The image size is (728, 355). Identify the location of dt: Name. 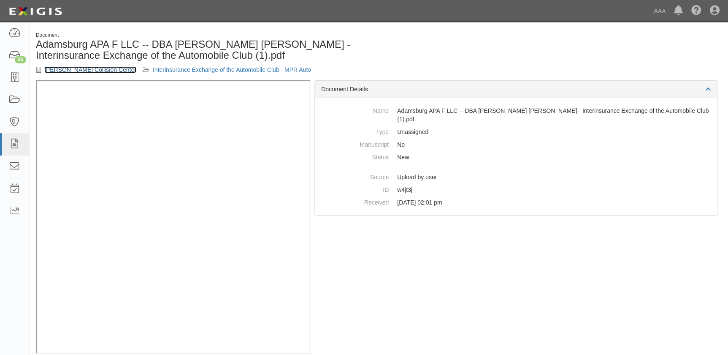
(355, 109).